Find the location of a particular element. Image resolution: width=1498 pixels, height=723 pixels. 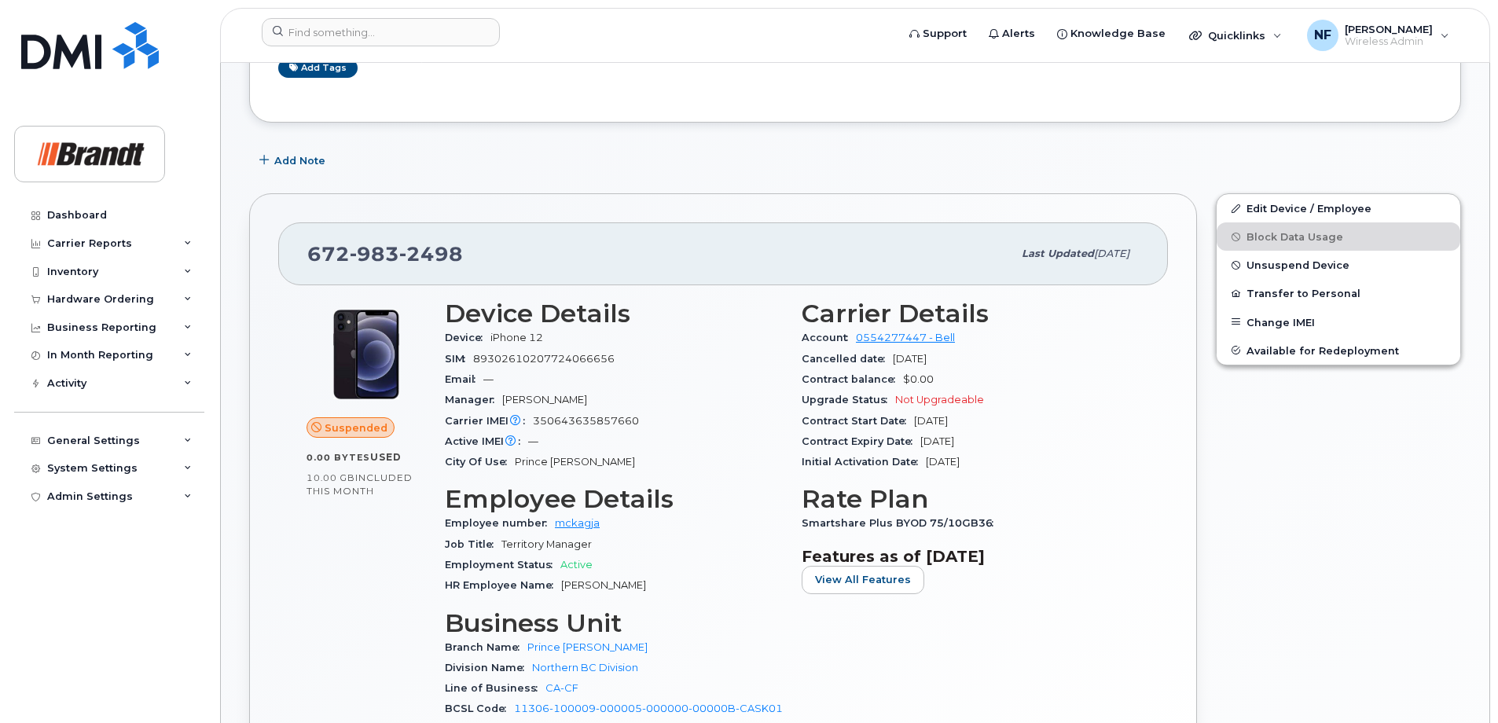

span: Email is located at coordinates (464, 379).